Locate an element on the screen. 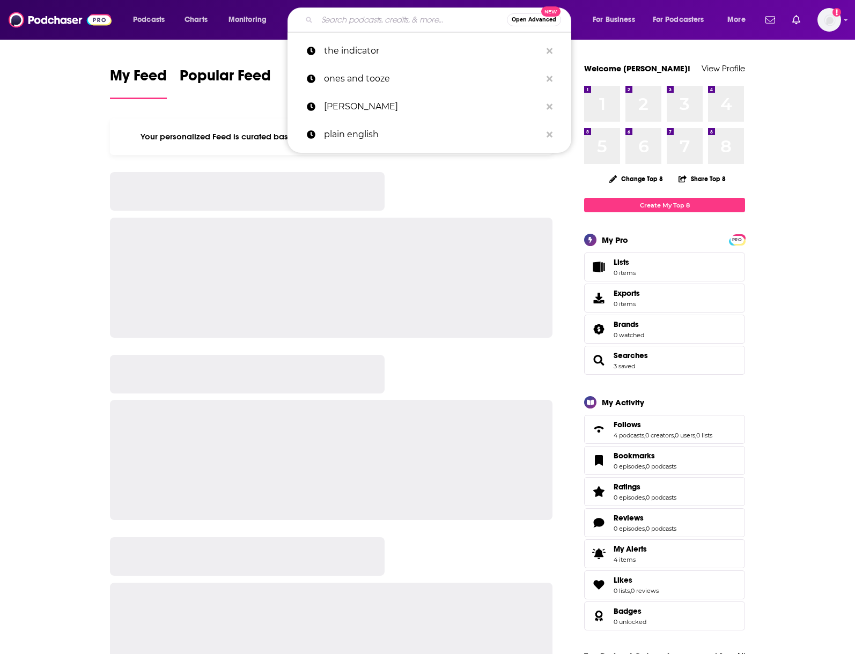 Image resolution: width=855 pixels, height=654 pixels. span: Likes is located at coordinates (665, 585).